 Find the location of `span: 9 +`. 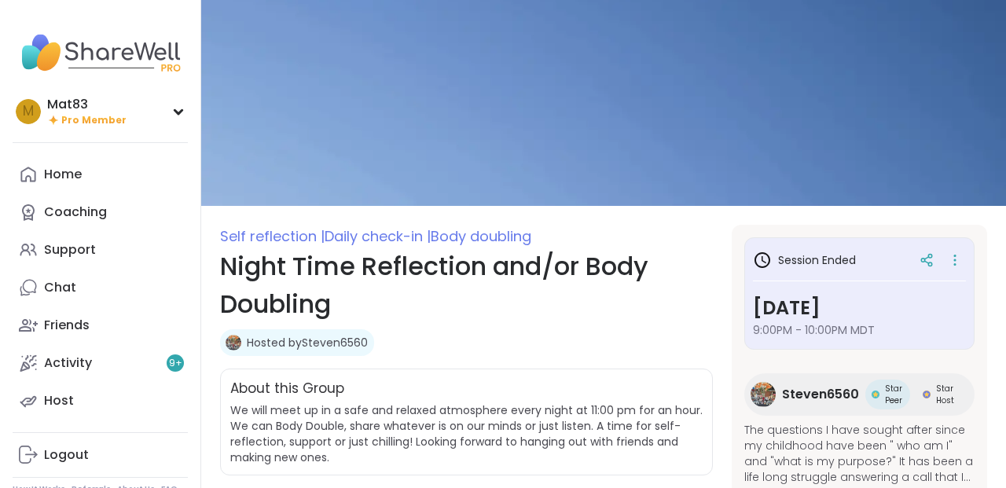

span: 9 + is located at coordinates (175, 363).